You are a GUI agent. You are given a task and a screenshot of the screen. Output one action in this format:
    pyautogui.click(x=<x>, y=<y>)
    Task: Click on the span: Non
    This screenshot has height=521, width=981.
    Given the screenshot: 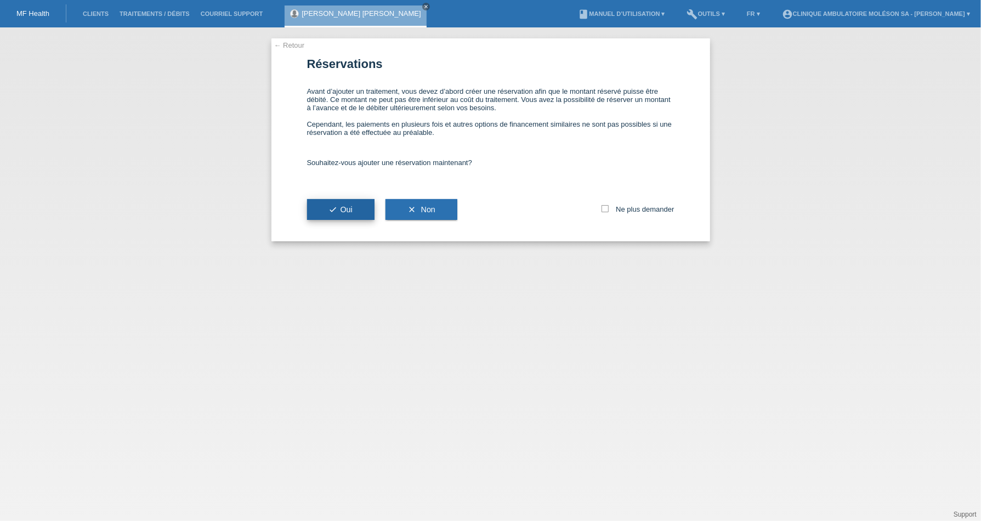 What is the action you would take?
    pyautogui.click(x=428, y=209)
    